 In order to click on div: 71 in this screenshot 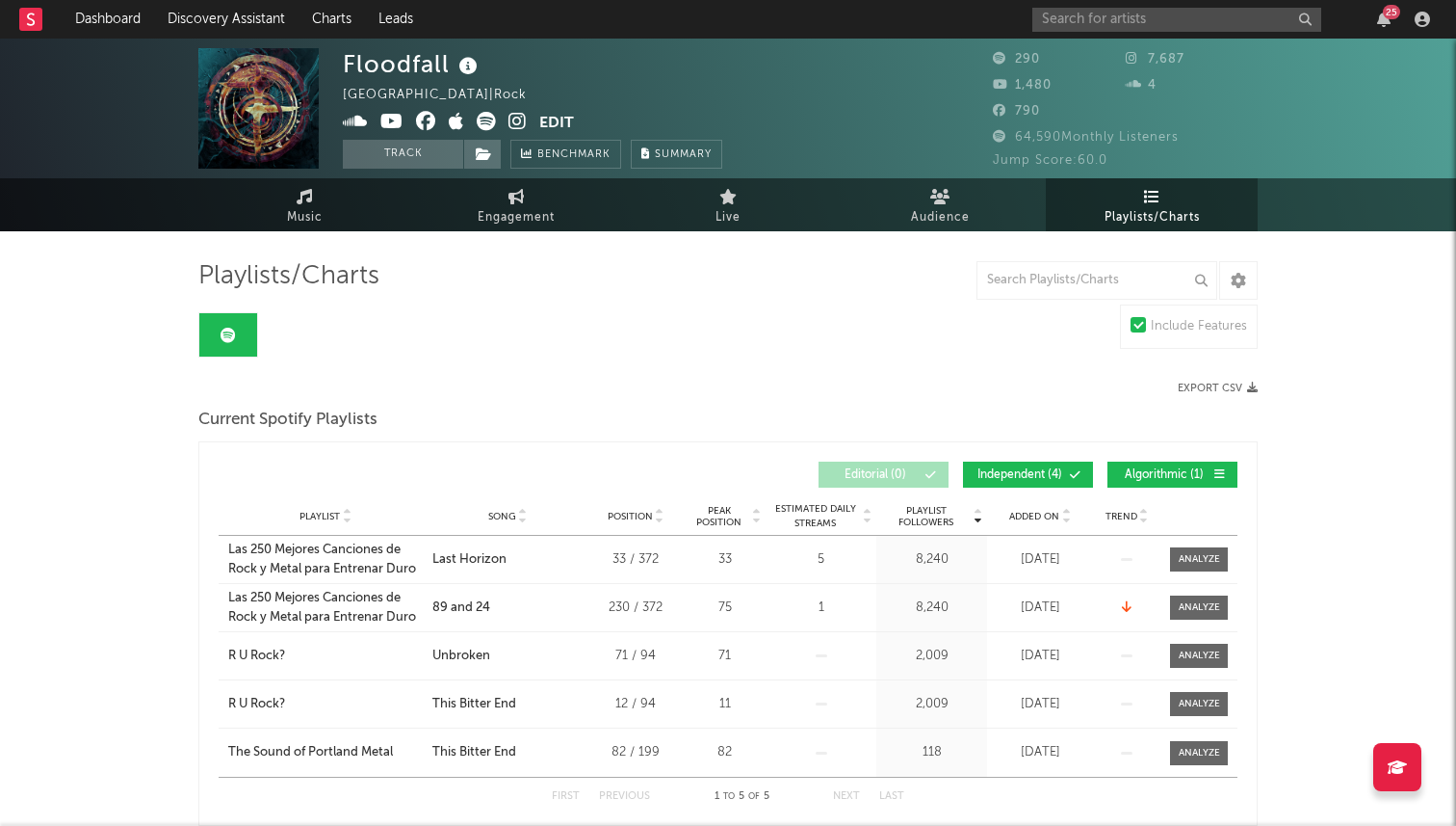, I will do `click(725, 656)`.